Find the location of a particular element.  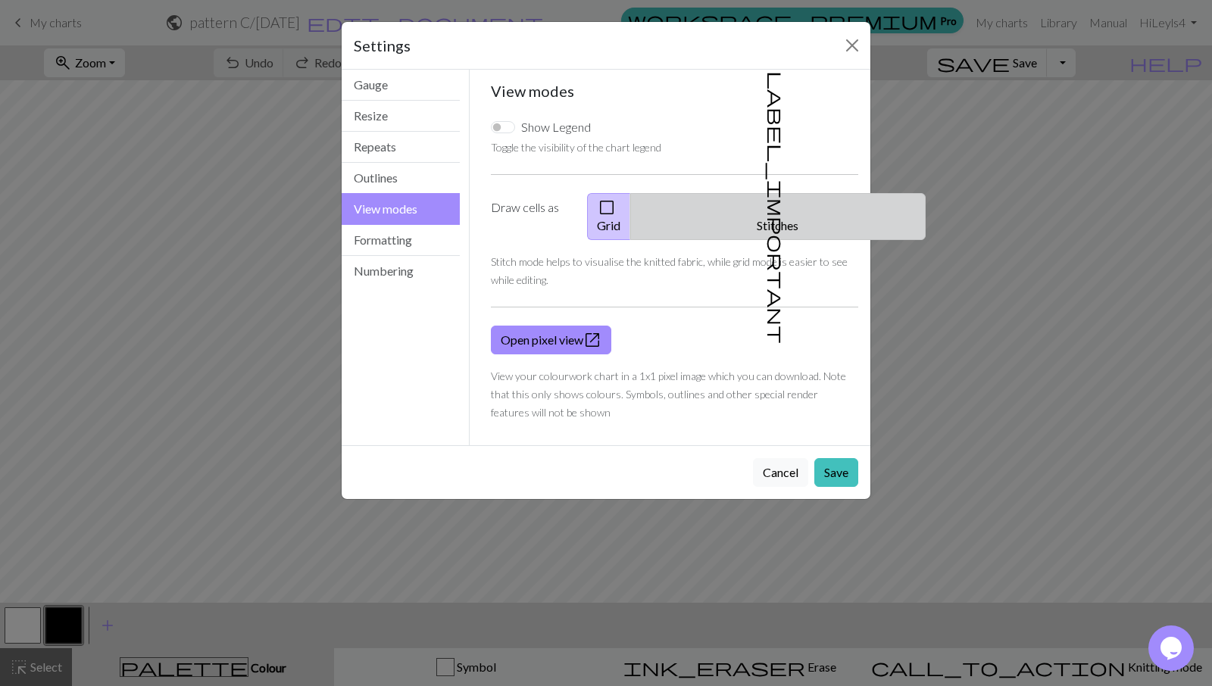

button: Numbering is located at coordinates (401, 271).